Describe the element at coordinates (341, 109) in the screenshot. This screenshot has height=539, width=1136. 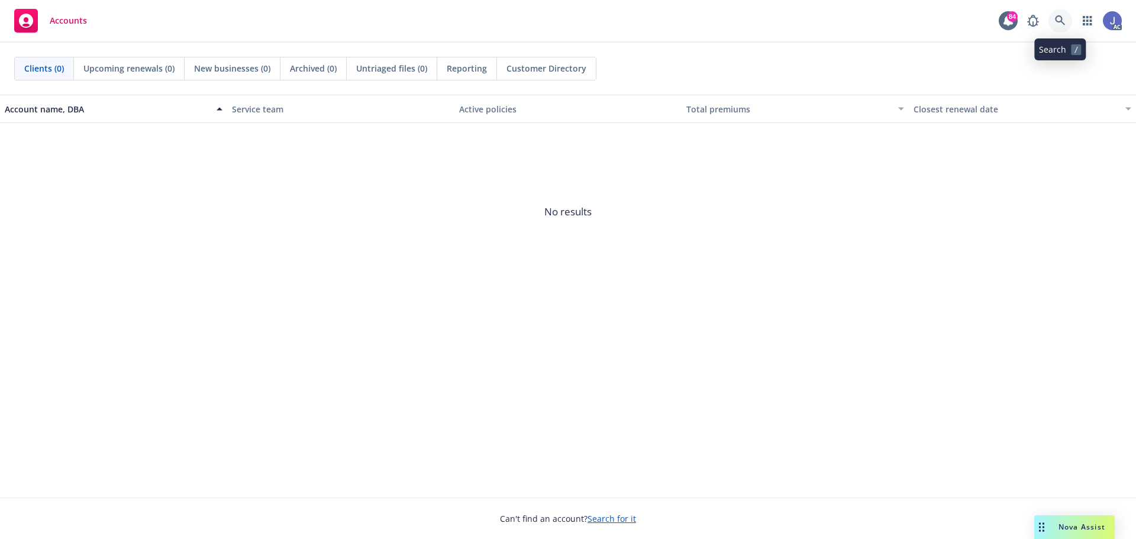
I see `div: Service team` at that location.